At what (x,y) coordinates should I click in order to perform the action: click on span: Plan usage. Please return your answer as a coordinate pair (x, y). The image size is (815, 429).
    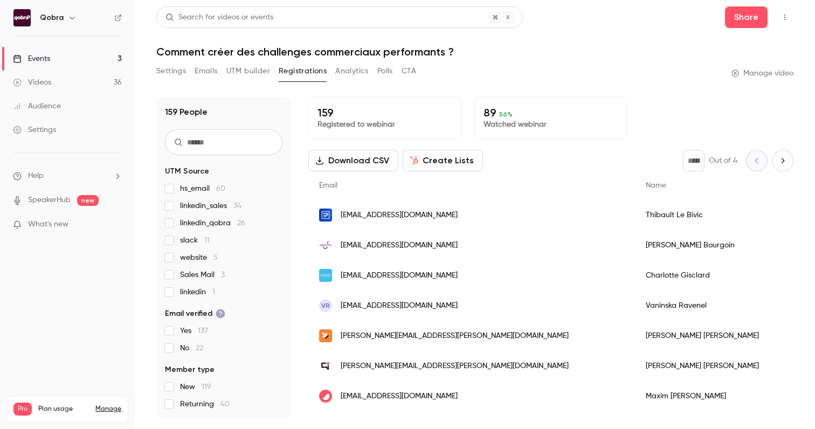
    Looking at the image, I should click on (64, 409).